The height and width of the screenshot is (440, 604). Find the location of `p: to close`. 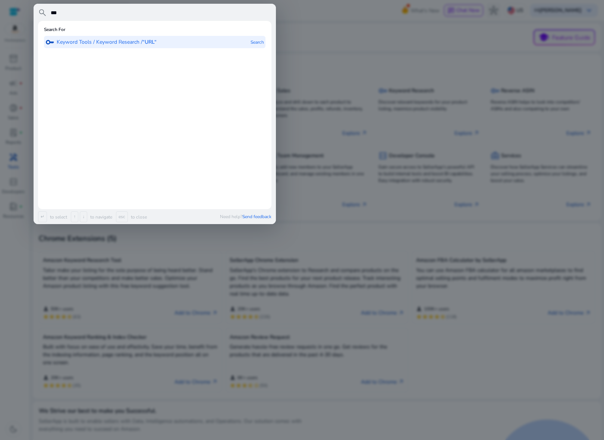

p: to close is located at coordinates (138, 217).